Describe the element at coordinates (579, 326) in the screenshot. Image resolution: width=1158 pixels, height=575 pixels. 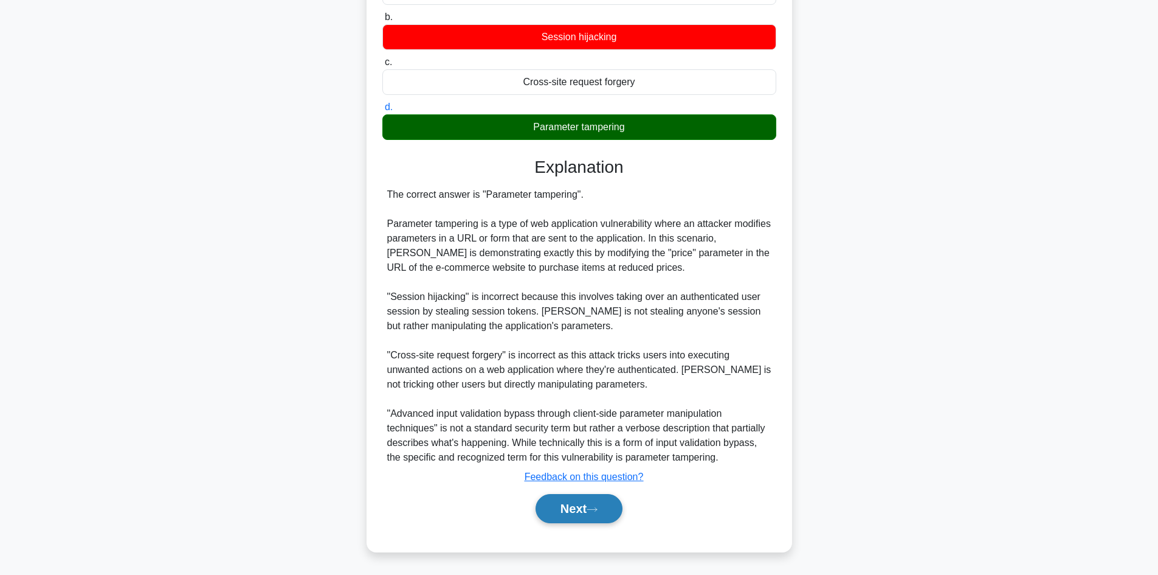
I see `div: The correct answer is "Parameter tampering". Parameter tampering is a type of web application vul...` at that location.